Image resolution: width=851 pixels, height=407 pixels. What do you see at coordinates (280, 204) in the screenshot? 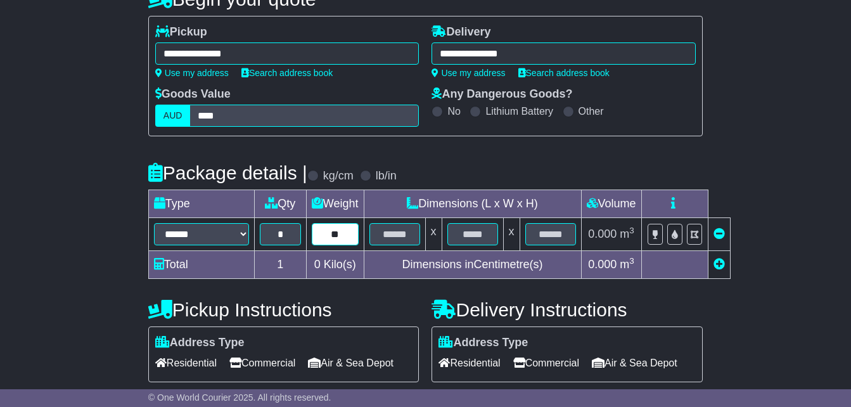
I see `td: Qty` at bounding box center [280, 204].